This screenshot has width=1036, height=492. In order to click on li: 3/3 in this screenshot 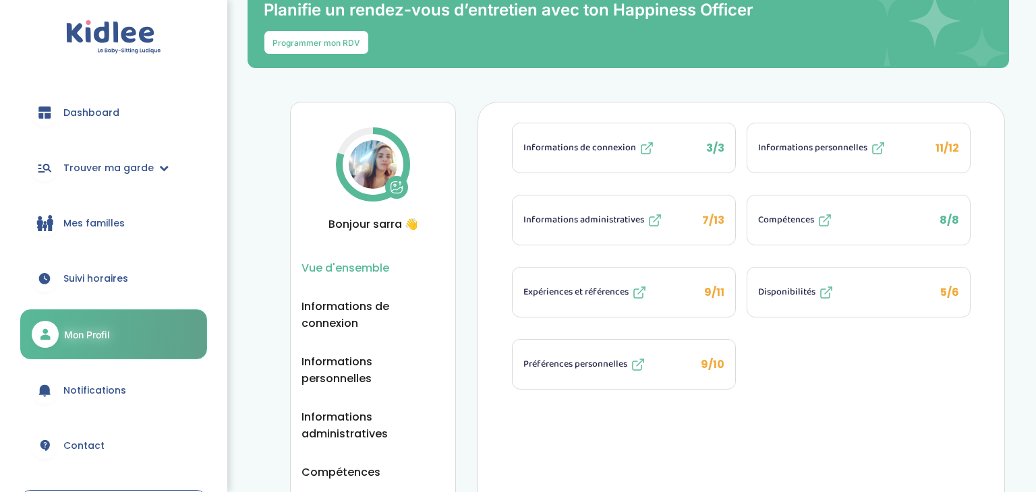, I will do `click(624, 148)`.